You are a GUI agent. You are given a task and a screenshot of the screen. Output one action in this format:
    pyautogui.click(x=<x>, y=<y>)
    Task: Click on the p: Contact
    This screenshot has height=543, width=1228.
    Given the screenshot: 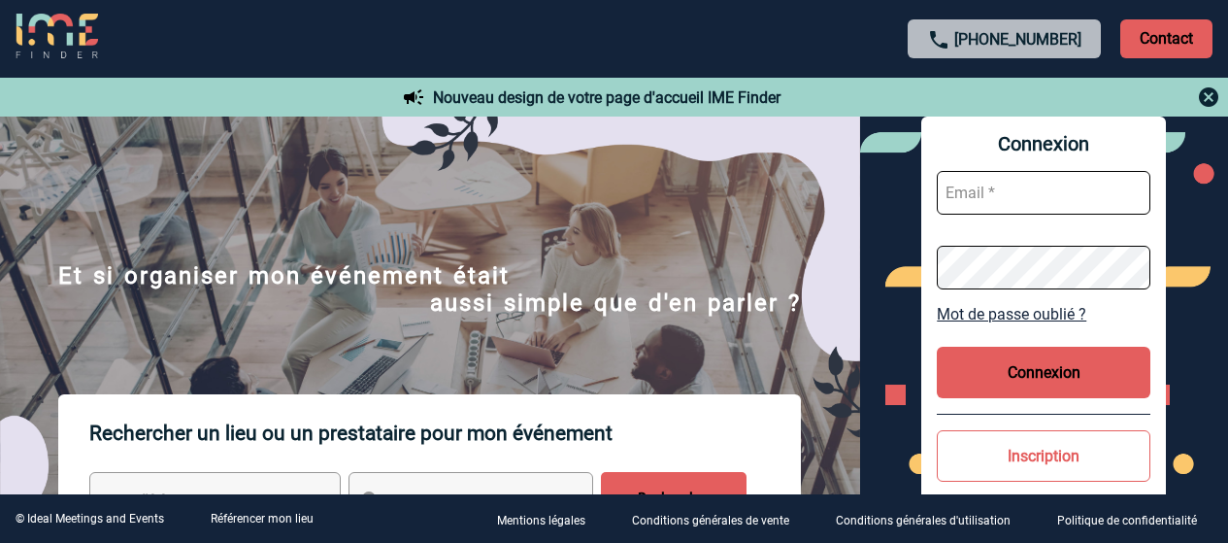 What is the action you would take?
    pyautogui.click(x=1166, y=39)
    